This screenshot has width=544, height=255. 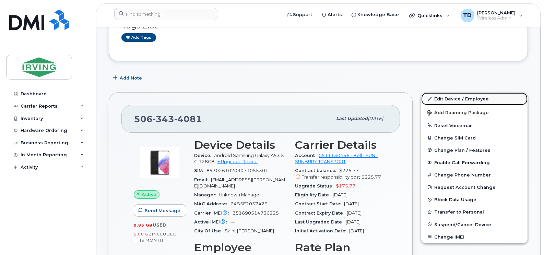 I want to click on span: Knowledge Base, so click(x=378, y=15).